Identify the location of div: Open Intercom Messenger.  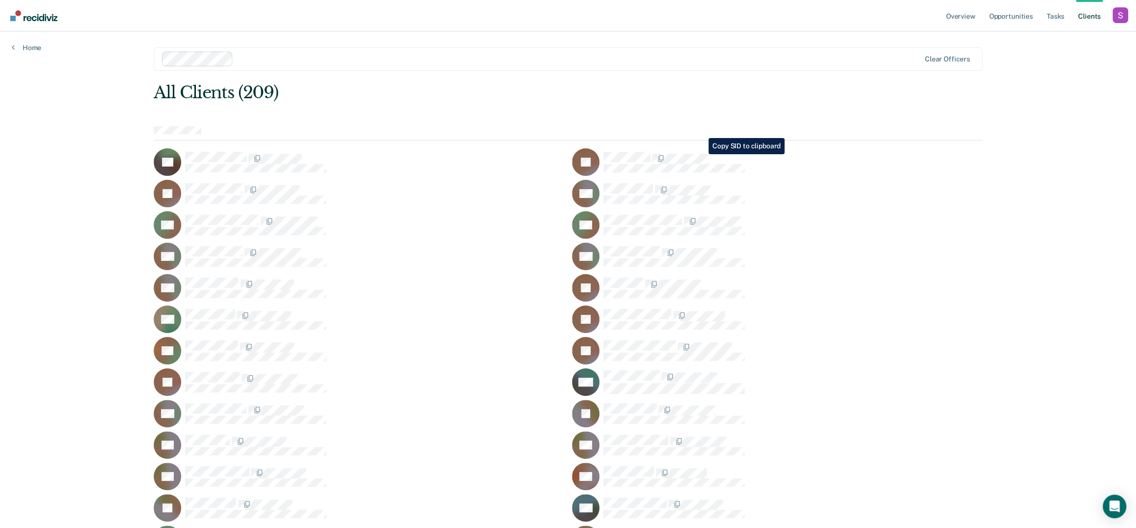
(1114, 506).